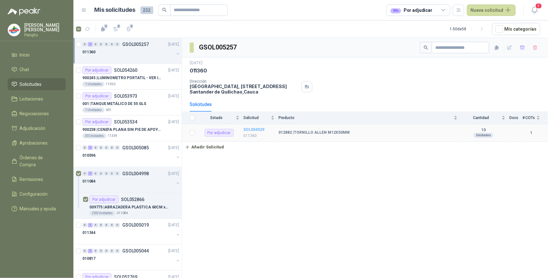 The height and width of the screenshot is (278, 548). I want to click on a: Añadir Solicitud, so click(365, 147).